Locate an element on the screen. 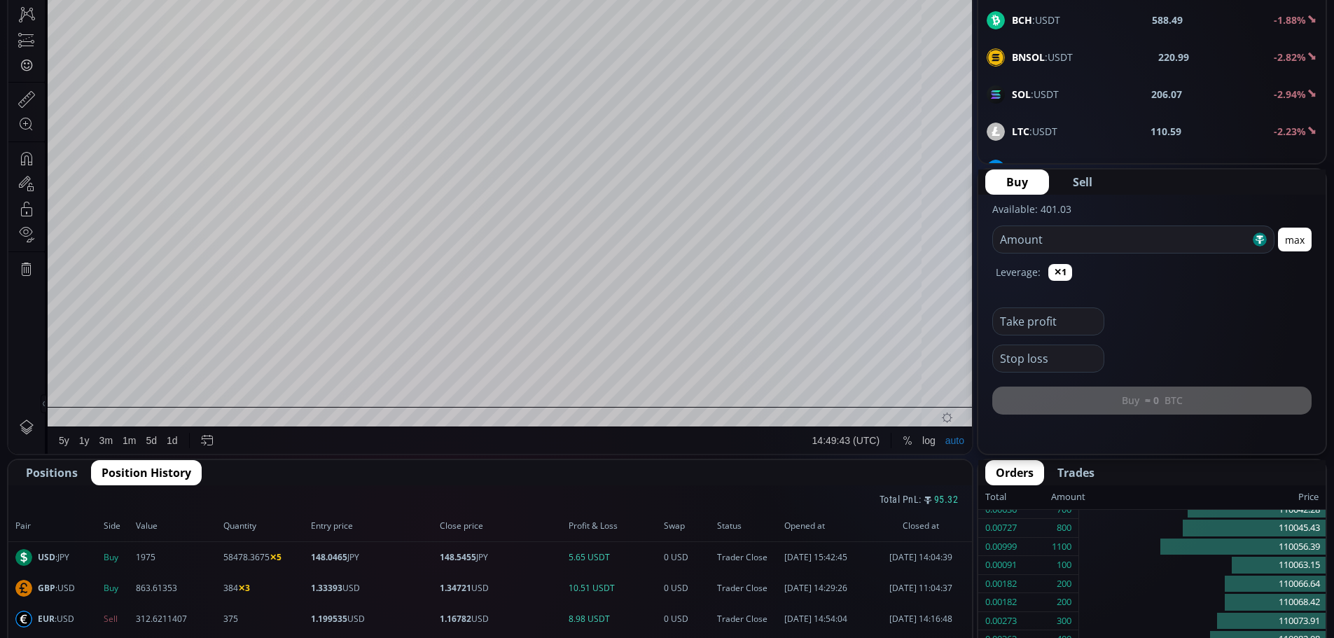 This screenshot has width=1334, height=638. div: 0.00091 is located at coordinates (1001, 565).